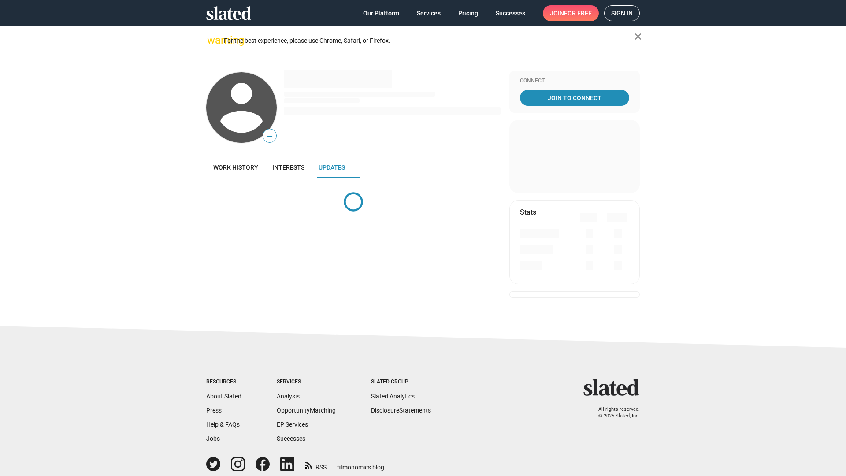 The width and height of the screenshot is (846, 476). Describe the element at coordinates (213, 439) in the screenshot. I see `a: Jobs` at that location.